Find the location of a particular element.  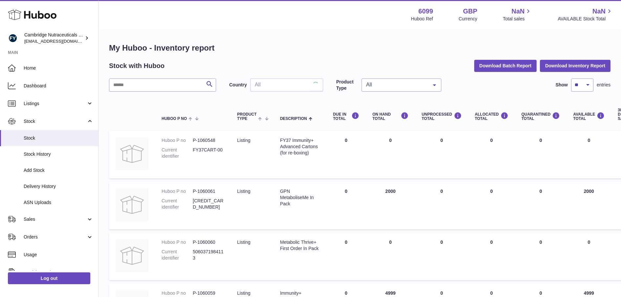

button: Download Inventory Report is located at coordinates (575, 66).